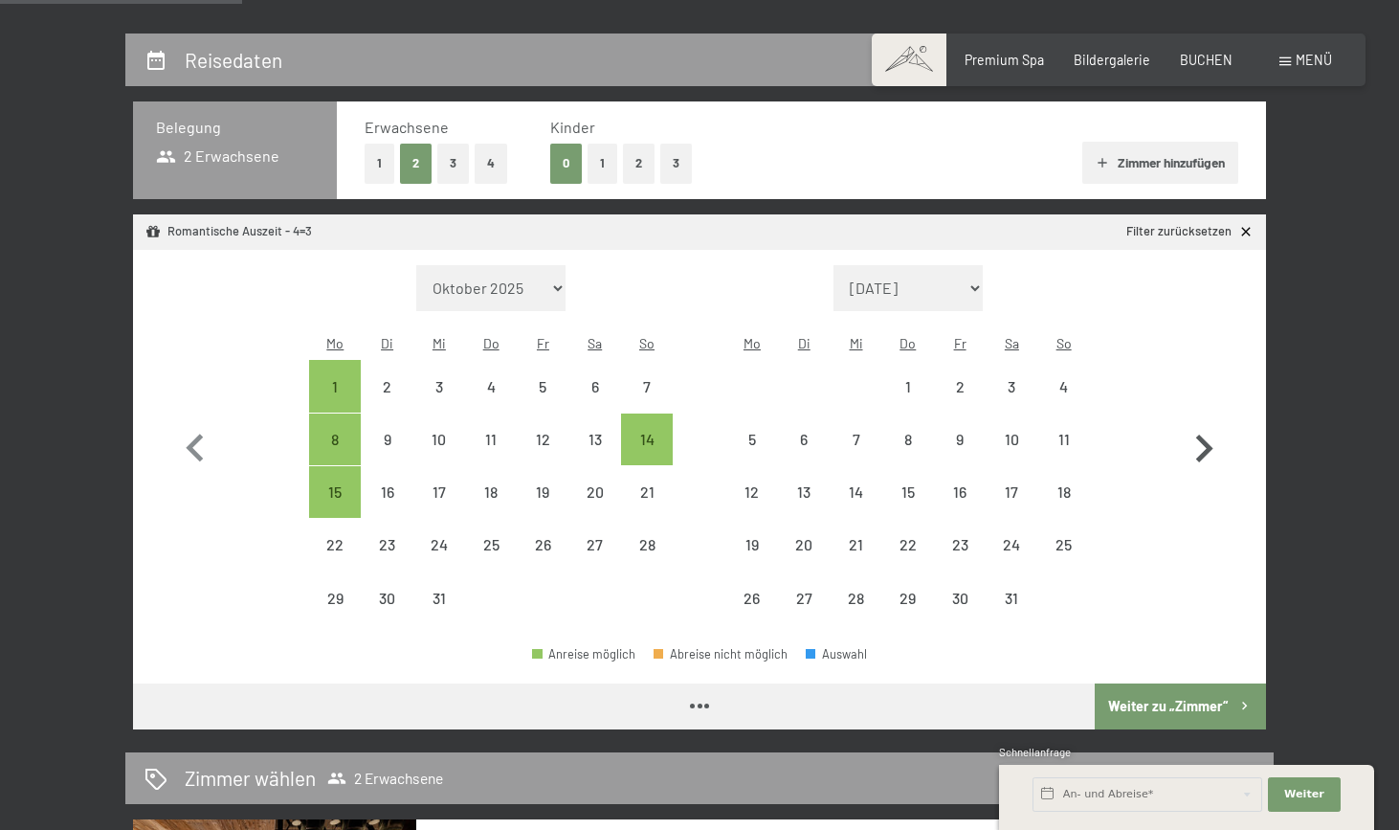  What do you see at coordinates (595, 386) in the screenshot?
I see `div: Sat Dec 06 2025` at bounding box center [595, 386].